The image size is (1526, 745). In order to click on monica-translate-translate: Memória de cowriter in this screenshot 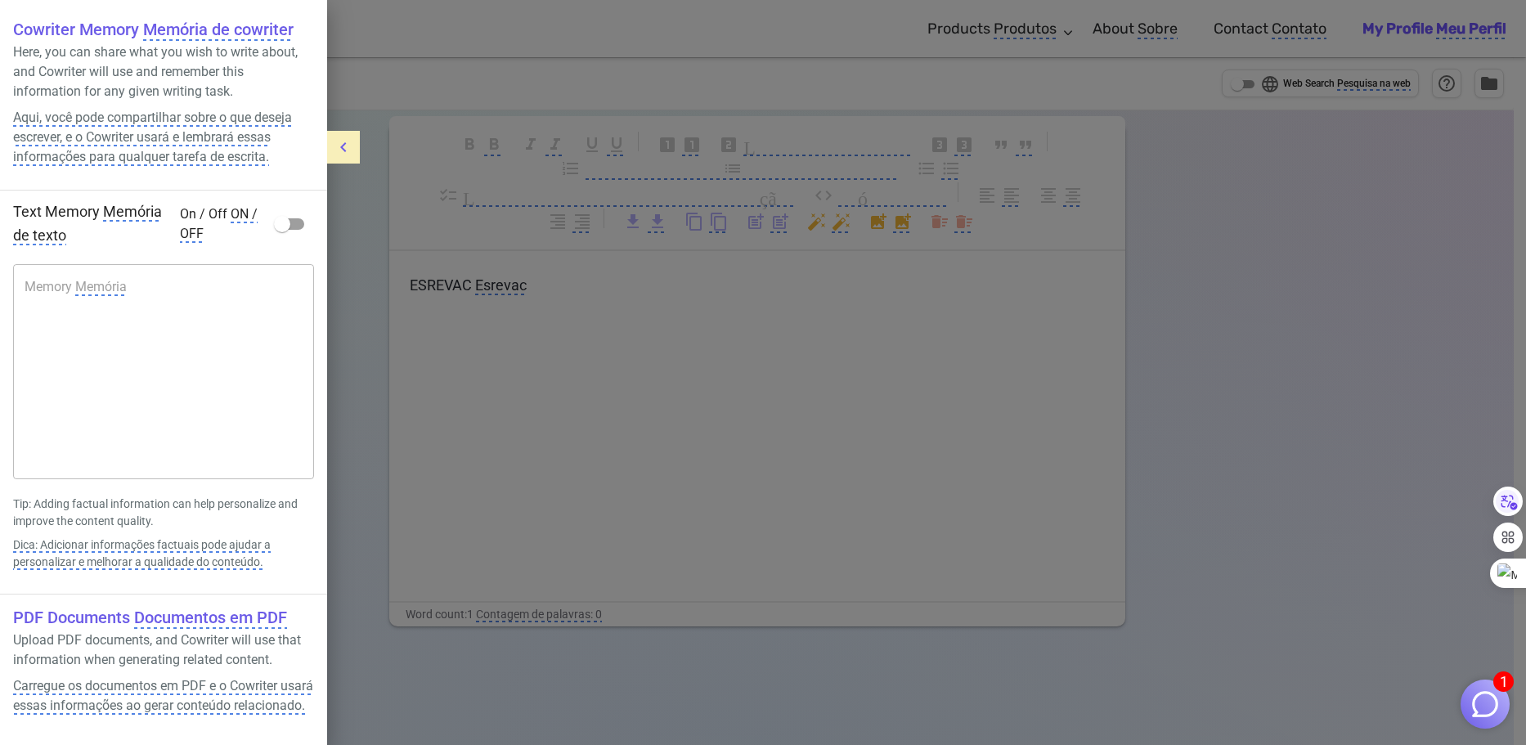, I will do `click(218, 30)`.